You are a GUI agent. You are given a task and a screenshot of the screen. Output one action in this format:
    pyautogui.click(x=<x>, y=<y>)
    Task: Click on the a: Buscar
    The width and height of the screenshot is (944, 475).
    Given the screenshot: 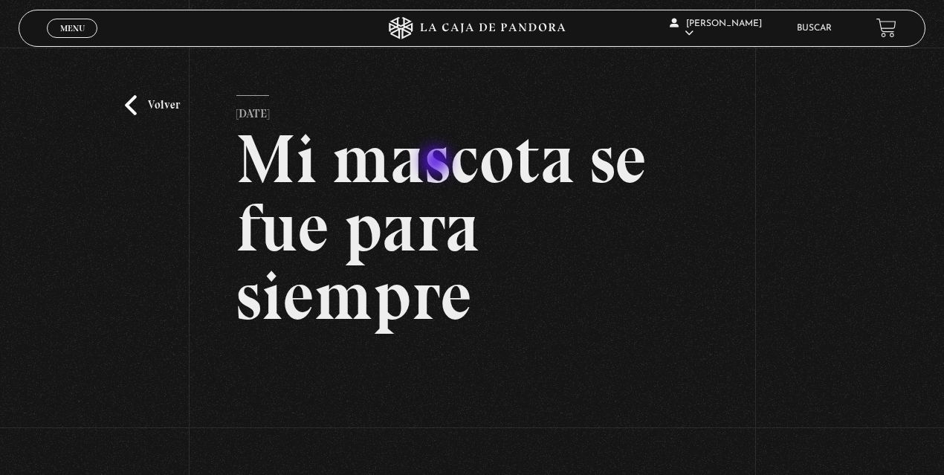 What is the action you would take?
    pyautogui.click(x=814, y=28)
    